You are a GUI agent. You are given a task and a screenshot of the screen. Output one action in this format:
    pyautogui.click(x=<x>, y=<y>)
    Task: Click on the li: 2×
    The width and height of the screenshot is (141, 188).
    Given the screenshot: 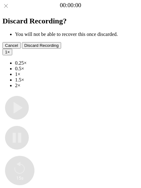 What is the action you would take?
    pyautogui.click(x=77, y=86)
    